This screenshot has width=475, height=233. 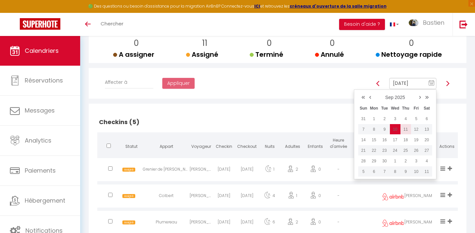 I want to click on span: Hébergement, so click(x=45, y=200).